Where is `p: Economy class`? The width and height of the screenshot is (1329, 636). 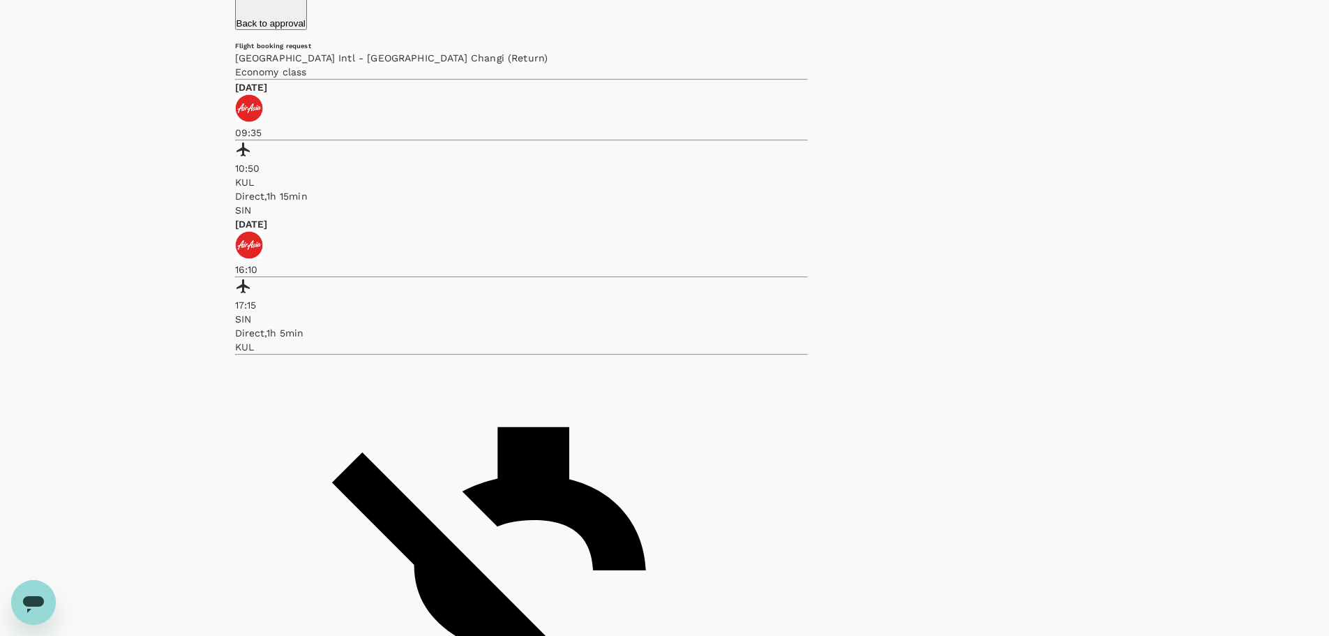 p: Economy class is located at coordinates (521, 72).